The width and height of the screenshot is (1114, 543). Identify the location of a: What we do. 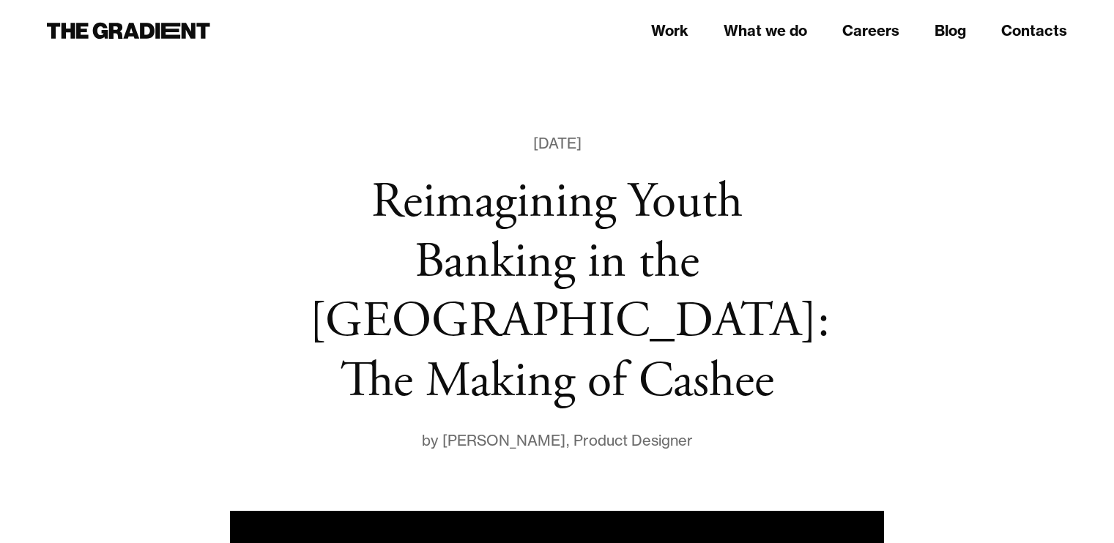
(765, 31).